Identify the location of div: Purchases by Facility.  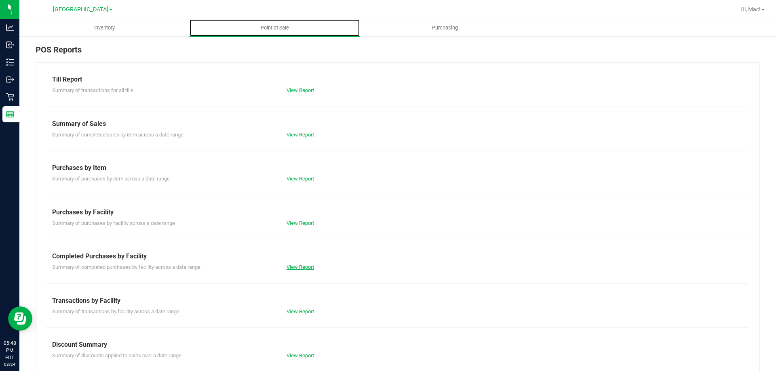
(398, 213).